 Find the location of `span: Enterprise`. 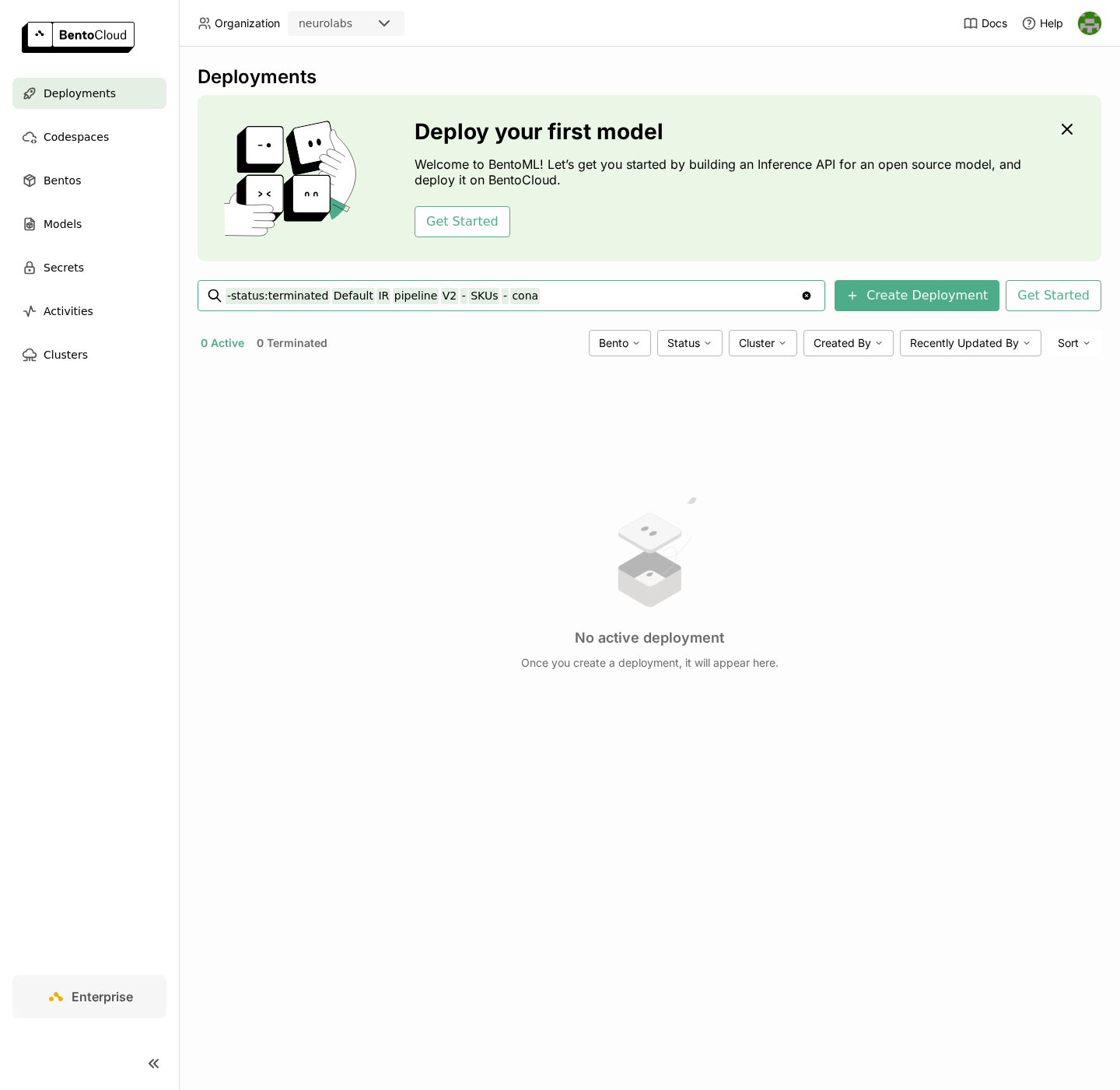

span: Enterprise is located at coordinates (102, 997).